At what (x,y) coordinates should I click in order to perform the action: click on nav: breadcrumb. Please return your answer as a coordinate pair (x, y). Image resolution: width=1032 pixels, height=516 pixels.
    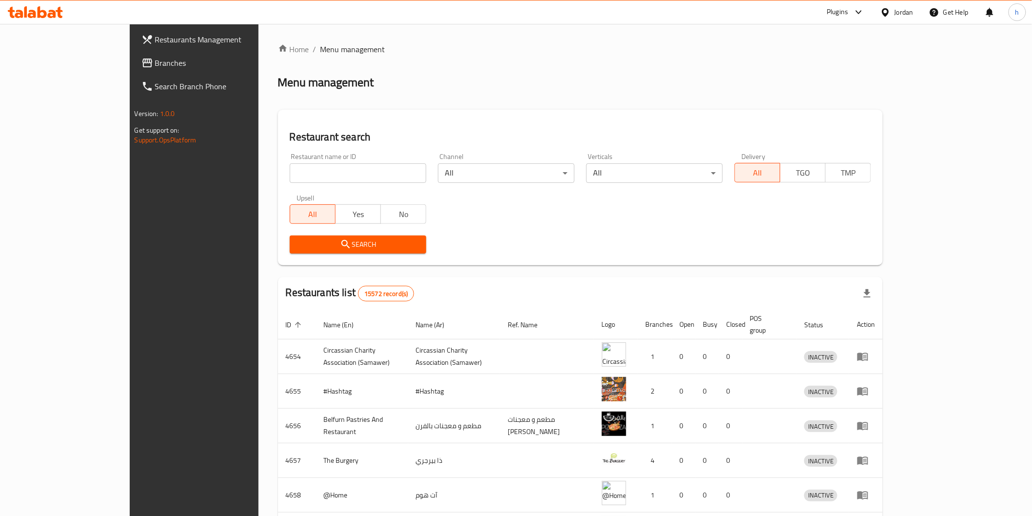
    Looking at the image, I should click on (581, 49).